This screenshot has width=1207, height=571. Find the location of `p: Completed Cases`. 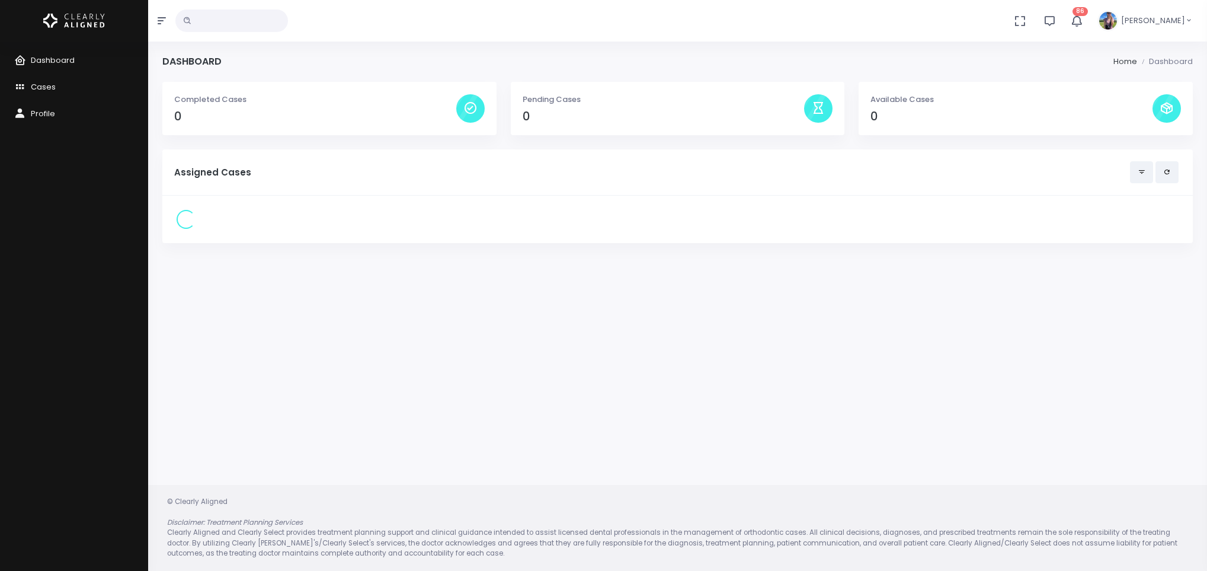

p: Completed Cases is located at coordinates (315, 100).